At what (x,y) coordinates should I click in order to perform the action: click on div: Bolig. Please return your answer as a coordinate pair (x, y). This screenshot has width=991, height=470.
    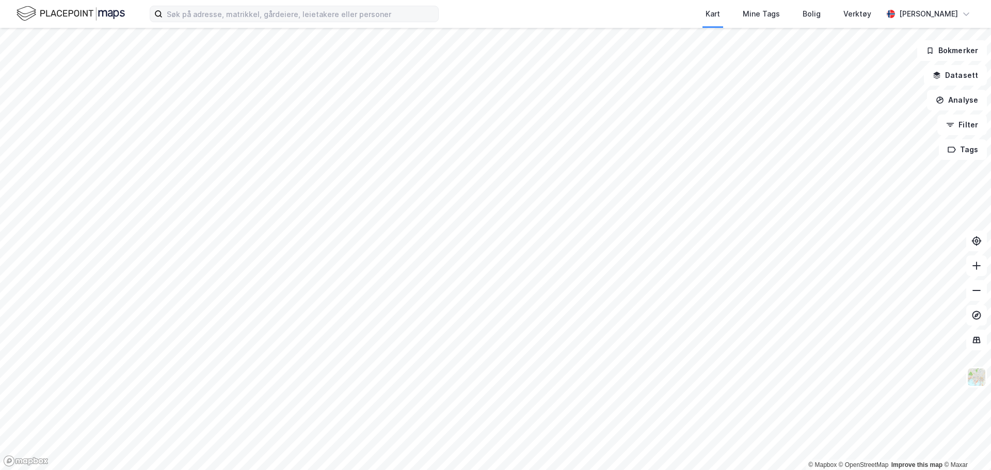
    Looking at the image, I should click on (811, 14).